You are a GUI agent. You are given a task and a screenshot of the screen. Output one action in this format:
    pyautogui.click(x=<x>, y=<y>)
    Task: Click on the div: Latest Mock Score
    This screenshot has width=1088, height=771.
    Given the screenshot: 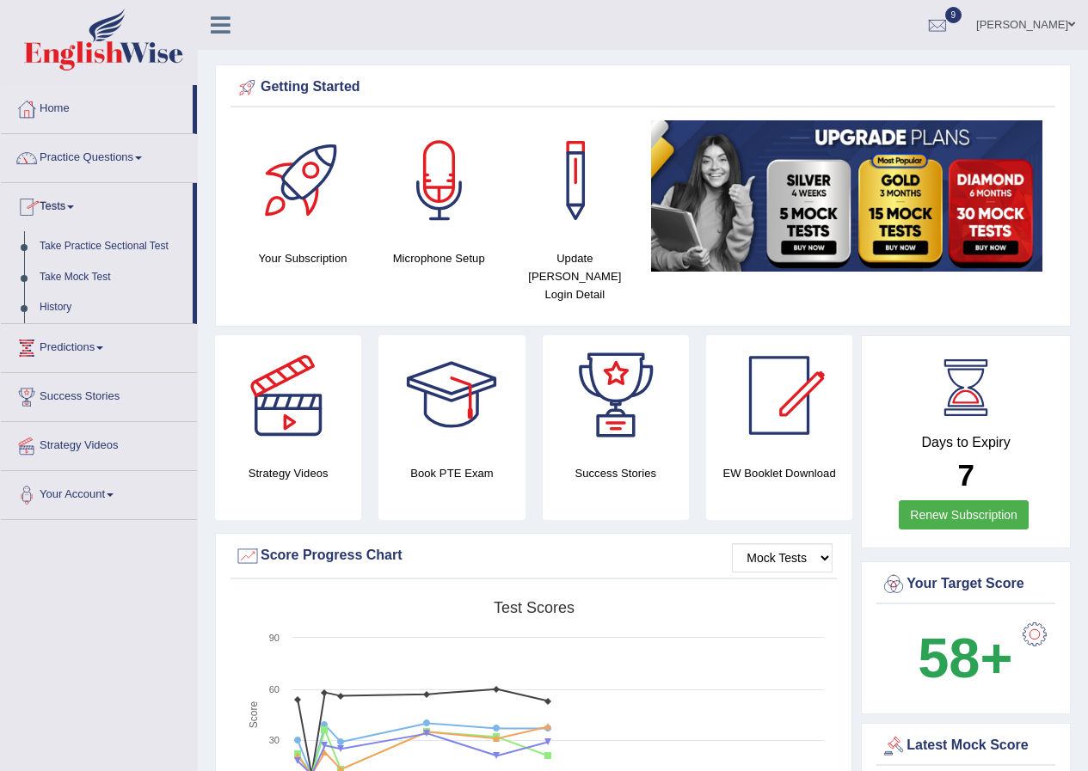 What is the action you would take?
    pyautogui.click(x=965, y=746)
    